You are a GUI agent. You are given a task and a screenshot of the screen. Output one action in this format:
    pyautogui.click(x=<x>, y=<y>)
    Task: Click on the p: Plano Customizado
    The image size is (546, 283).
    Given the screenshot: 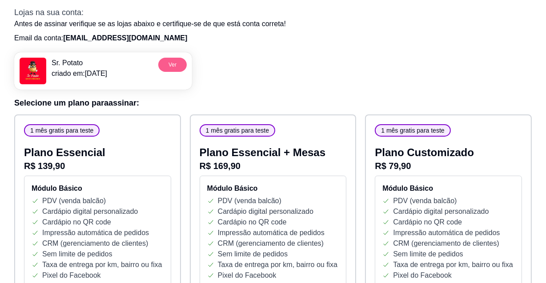 What is the action you would take?
    pyautogui.click(x=448, y=153)
    